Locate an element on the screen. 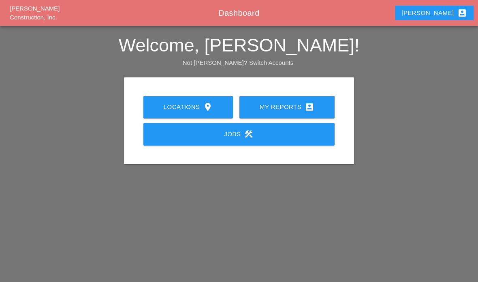 Image resolution: width=478 pixels, height=282 pixels. a: Jobs is located at coordinates (239, 134).